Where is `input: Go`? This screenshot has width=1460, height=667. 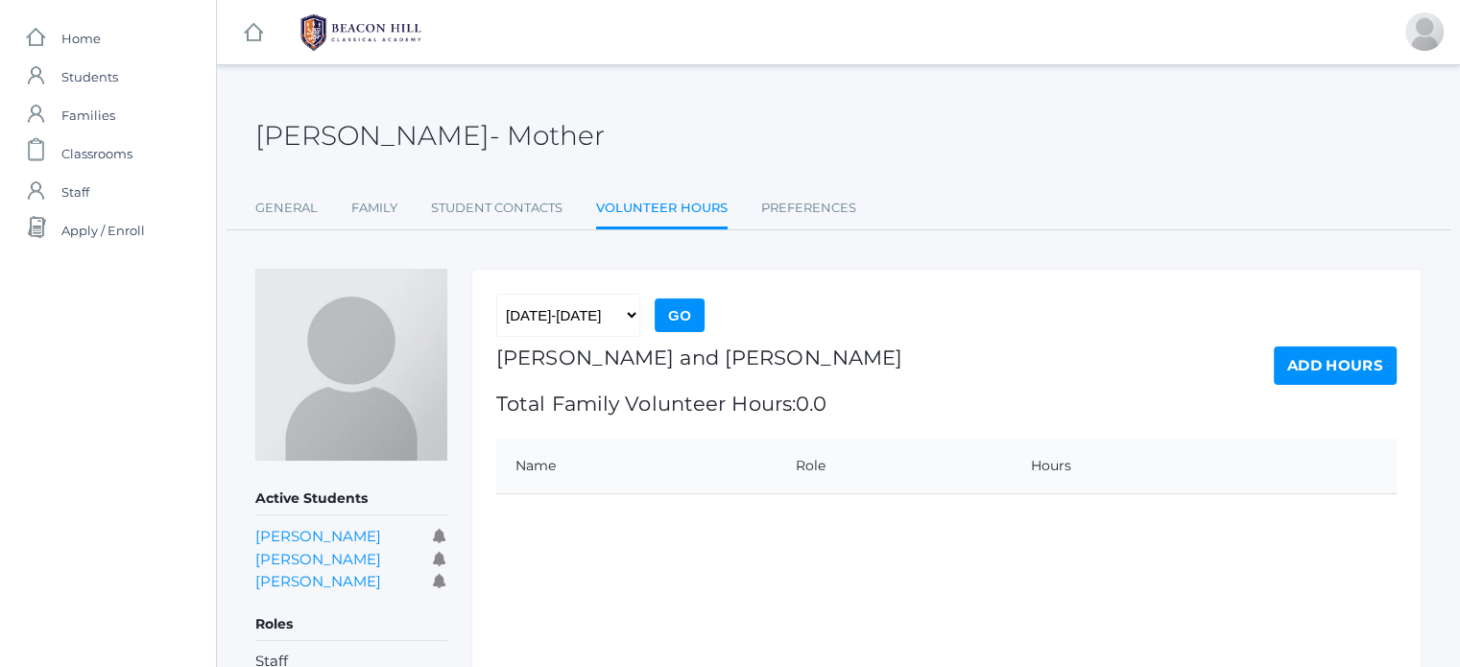
input: Go is located at coordinates (680, 315).